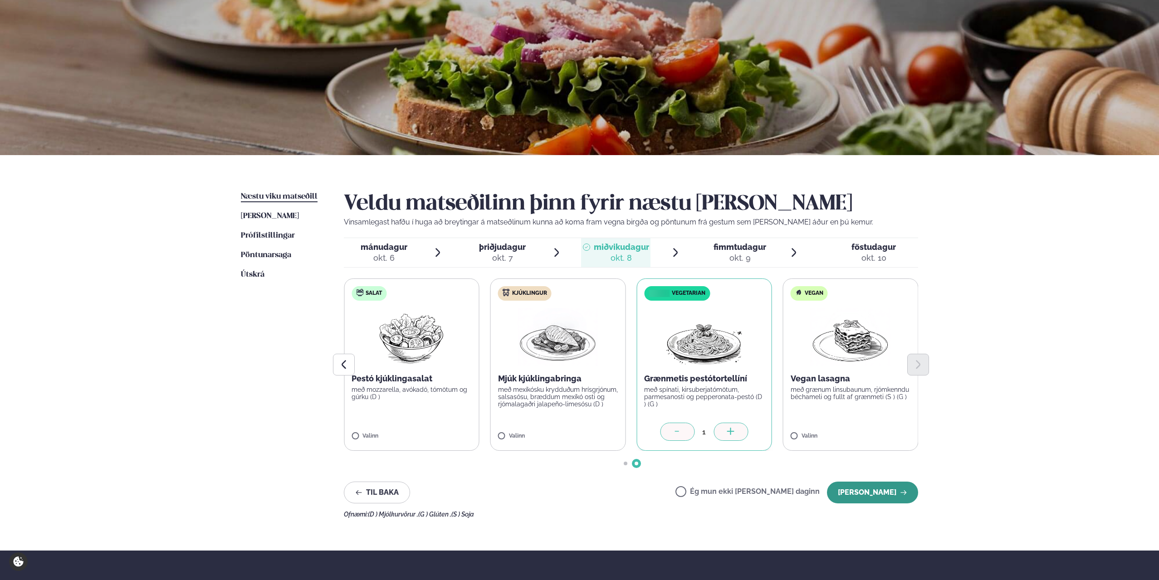 The height and width of the screenshot is (580, 1159). Describe the element at coordinates (463, 514) in the screenshot. I see `span: (S ) Soja` at that location.